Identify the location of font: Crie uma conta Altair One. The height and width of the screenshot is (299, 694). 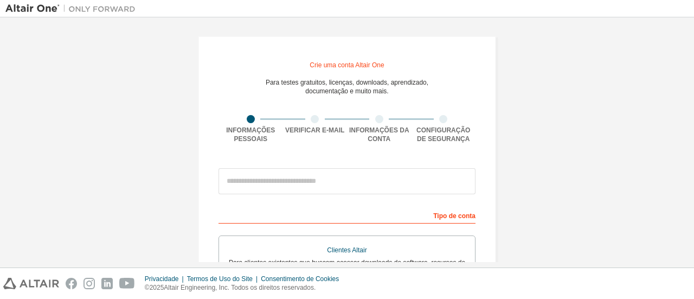
(347, 65).